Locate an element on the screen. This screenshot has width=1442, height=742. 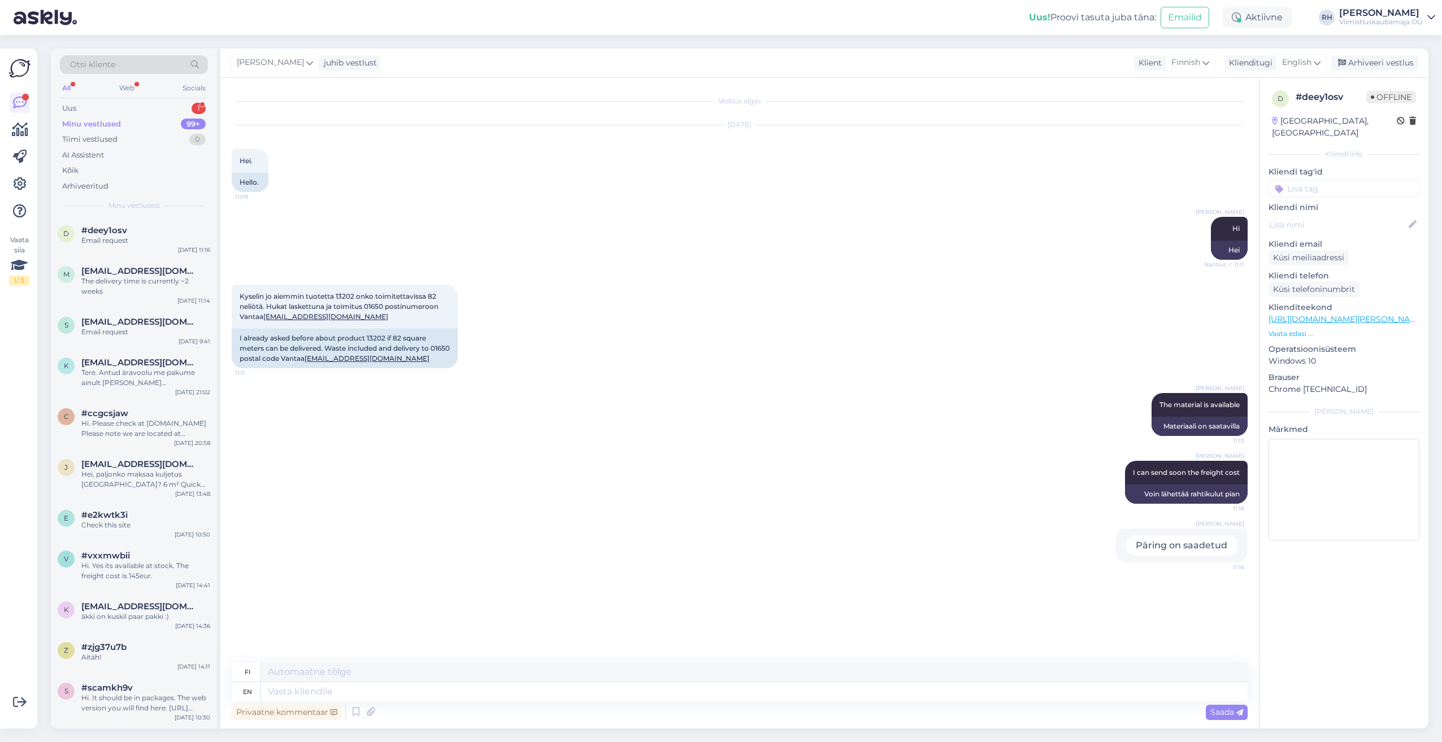
p: Windows 10 is located at coordinates (1343, 361).